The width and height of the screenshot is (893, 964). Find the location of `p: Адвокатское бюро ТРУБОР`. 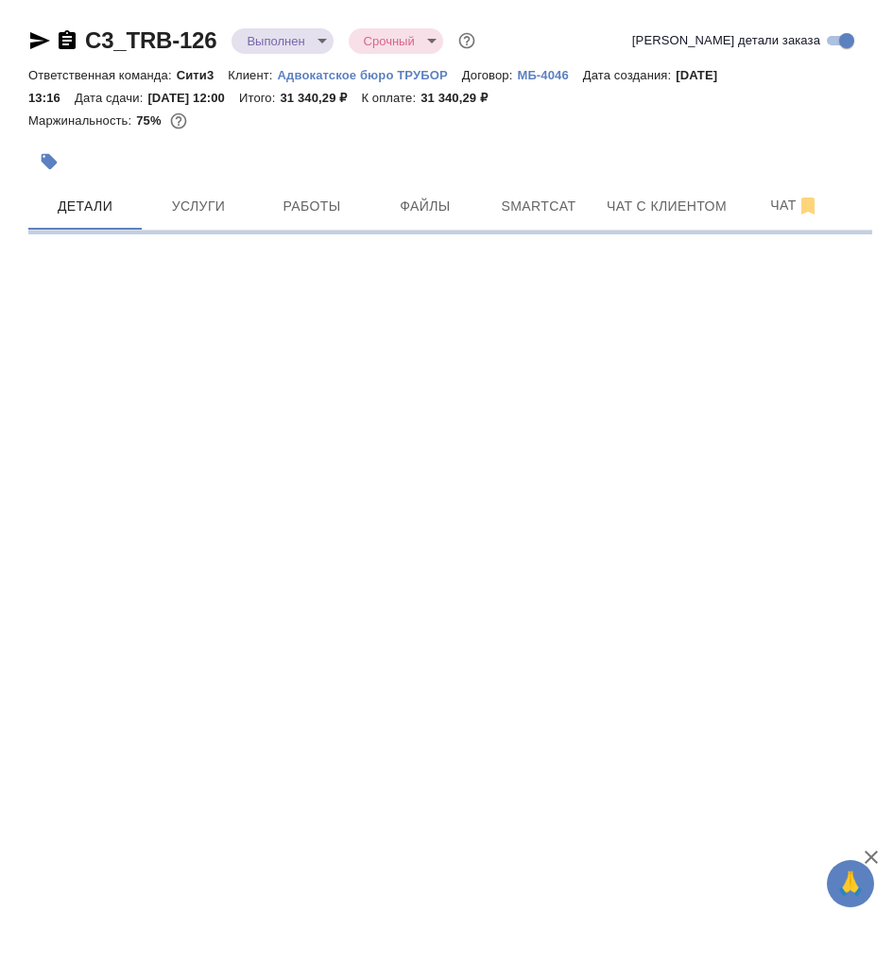

p: Адвокатское бюро ТРУБОР is located at coordinates (369, 75).